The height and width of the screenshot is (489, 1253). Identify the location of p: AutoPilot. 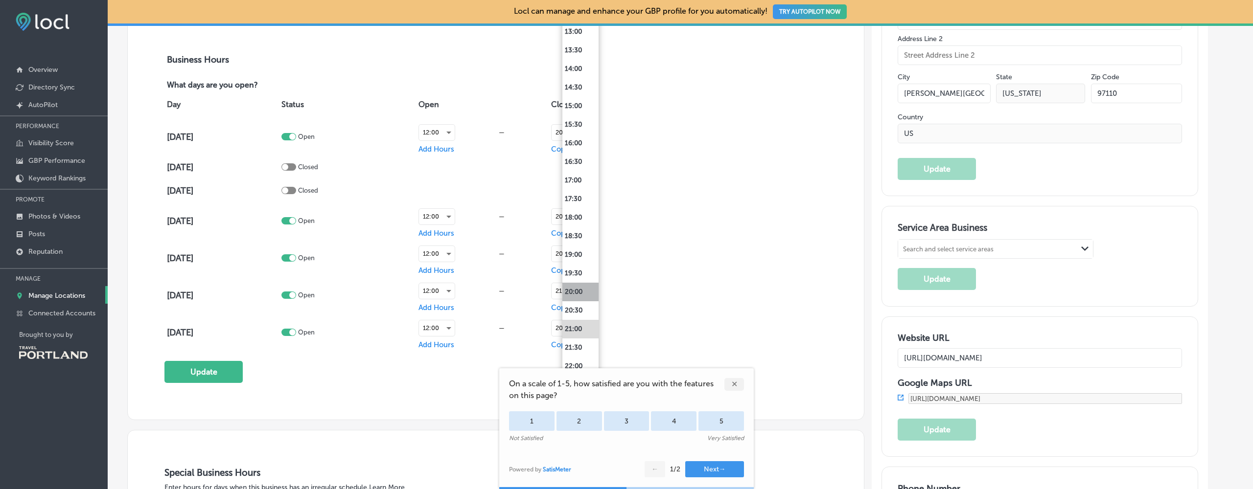
(43, 105).